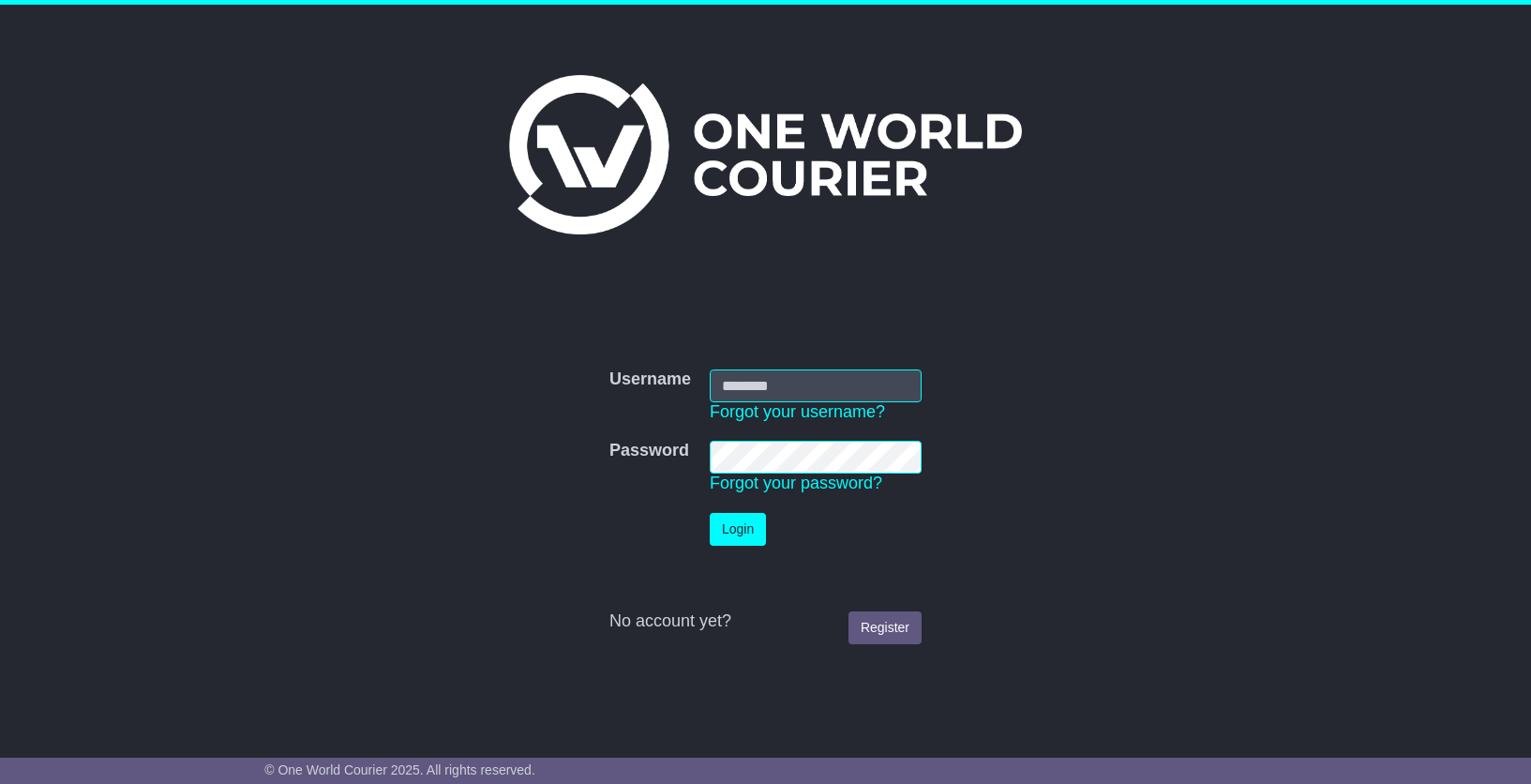  What do you see at coordinates (738, 529) in the screenshot?
I see `button: Login` at bounding box center [738, 529].